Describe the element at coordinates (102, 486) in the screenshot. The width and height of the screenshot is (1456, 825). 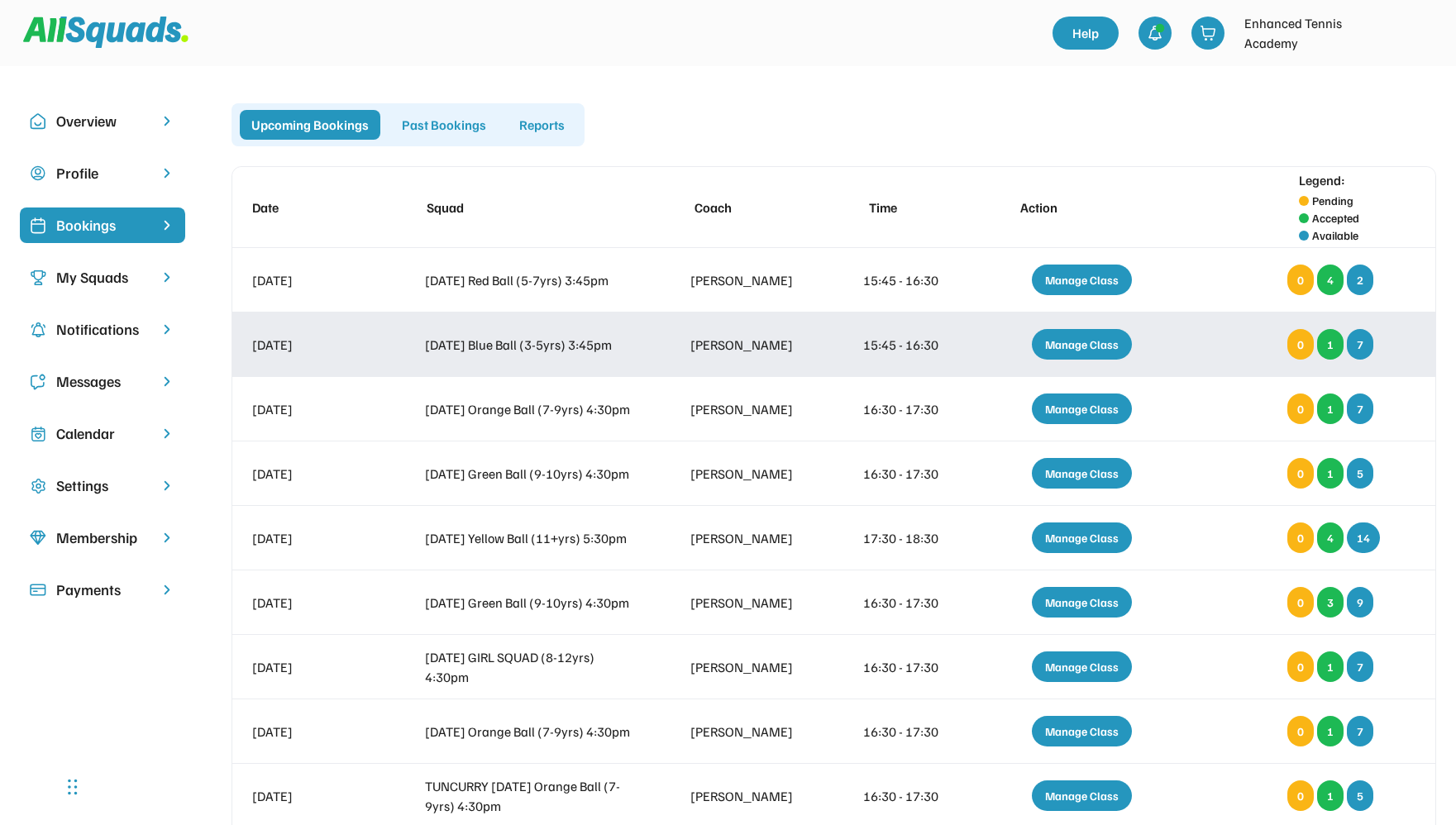
I see `div: Settings` at that location.